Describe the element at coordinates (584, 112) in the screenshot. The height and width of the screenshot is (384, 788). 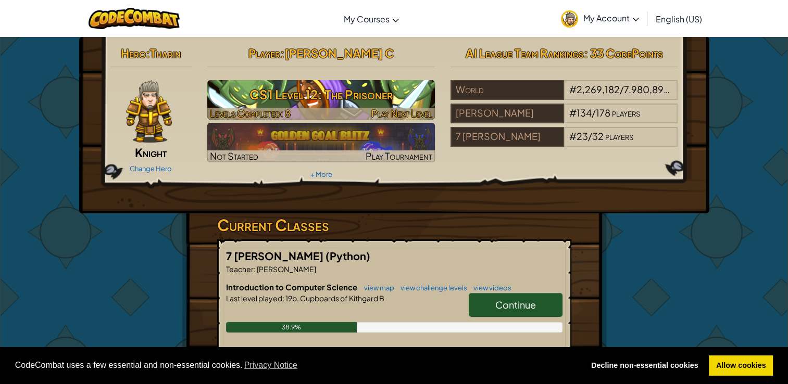
I see `span: 134` at that location.